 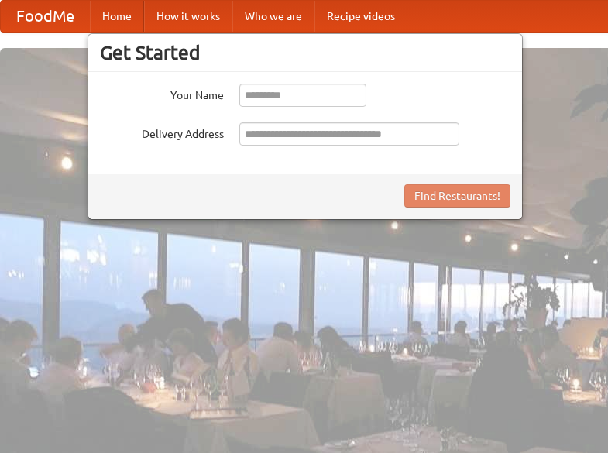 I want to click on a: Recipe videos, so click(x=361, y=16).